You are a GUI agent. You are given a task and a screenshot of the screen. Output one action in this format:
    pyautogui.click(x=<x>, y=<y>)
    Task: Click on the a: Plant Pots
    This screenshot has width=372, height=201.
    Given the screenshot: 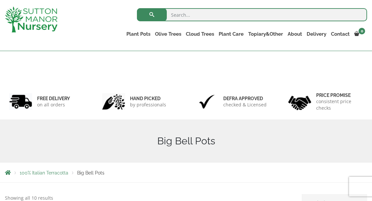 What is the action you would take?
    pyautogui.click(x=138, y=34)
    